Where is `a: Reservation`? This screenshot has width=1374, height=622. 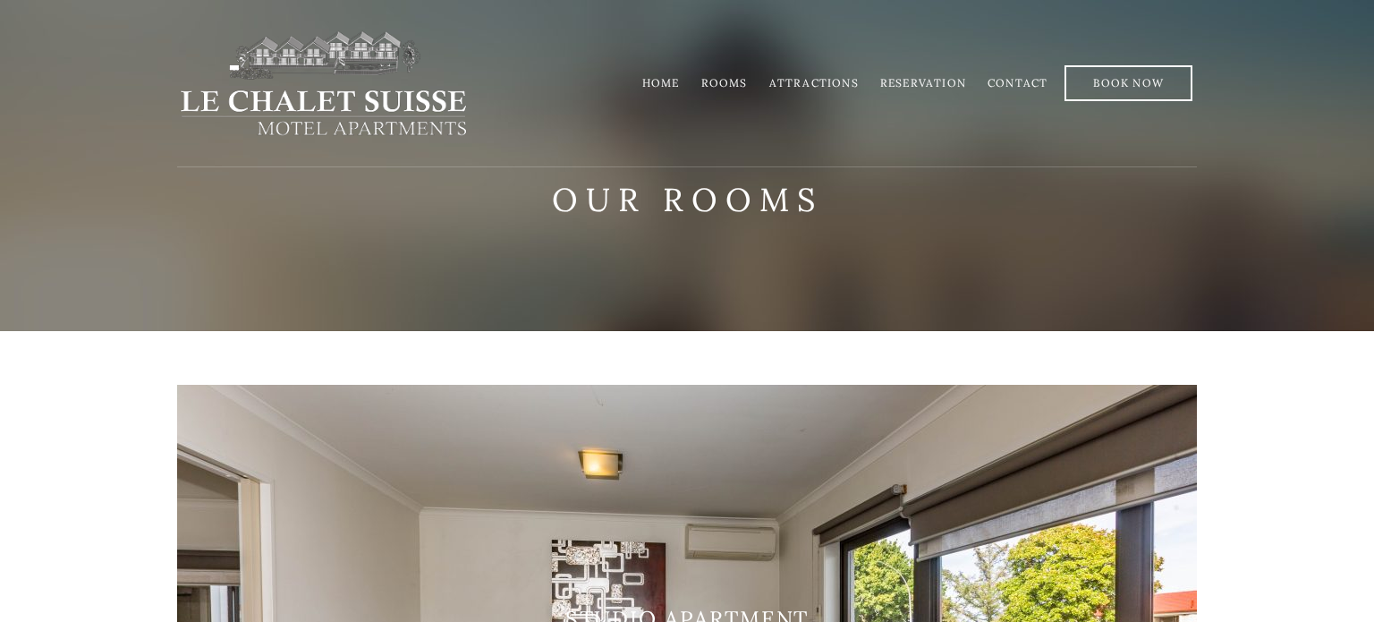 a: Reservation is located at coordinates (923, 82).